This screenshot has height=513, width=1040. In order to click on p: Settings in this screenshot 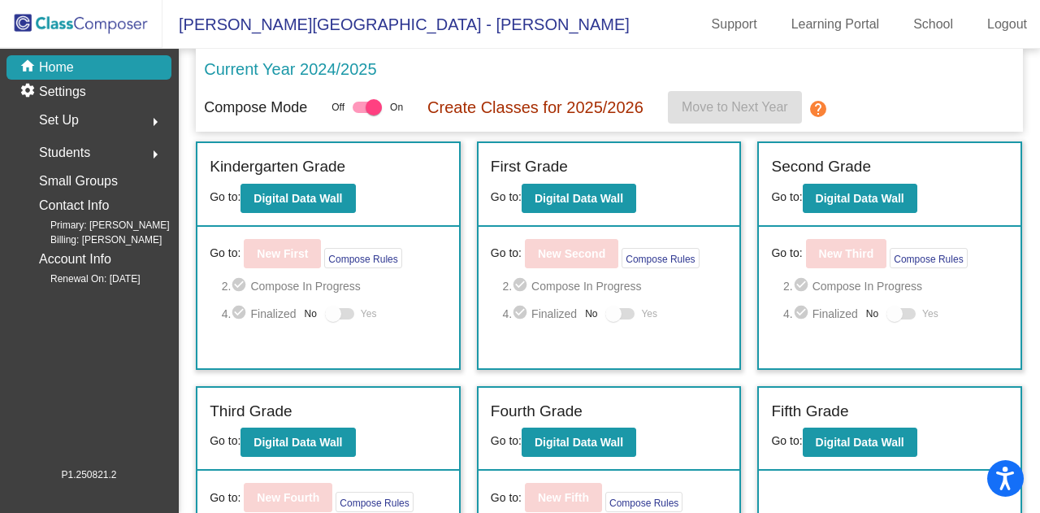, I will do `click(63, 92)`.